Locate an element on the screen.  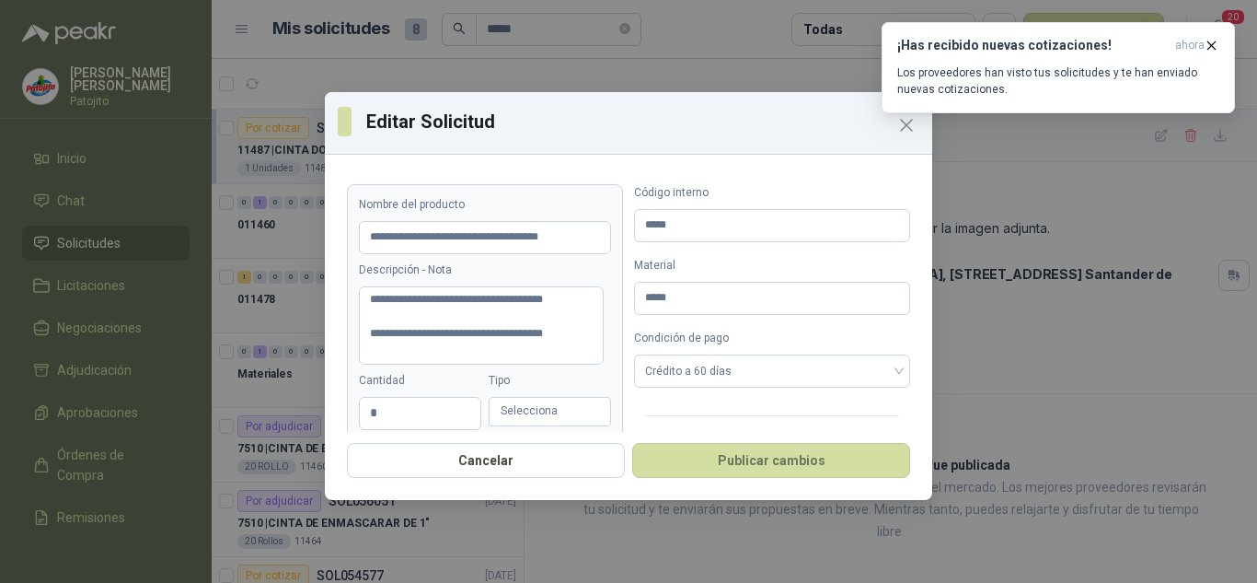
button: ¡Has recibido nuevas cotizaciones!ahora Los proveedores han visto tus solicitudes y te han enviad... is located at coordinates (1058, 67).